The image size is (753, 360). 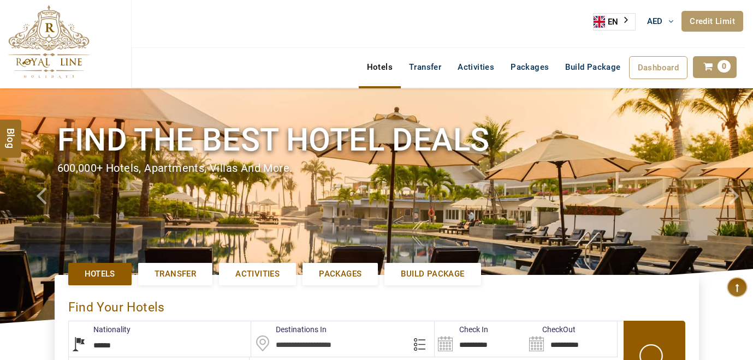 What do you see at coordinates (550, 330) in the screenshot?
I see `label: CheckOut` at bounding box center [550, 330].